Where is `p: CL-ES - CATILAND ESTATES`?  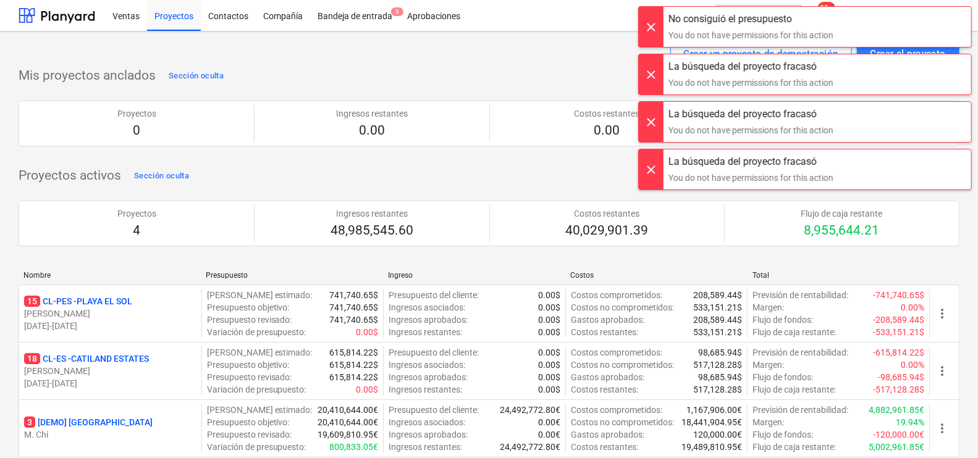
p: CL-ES - CATILAND ESTATES is located at coordinates (86, 359).